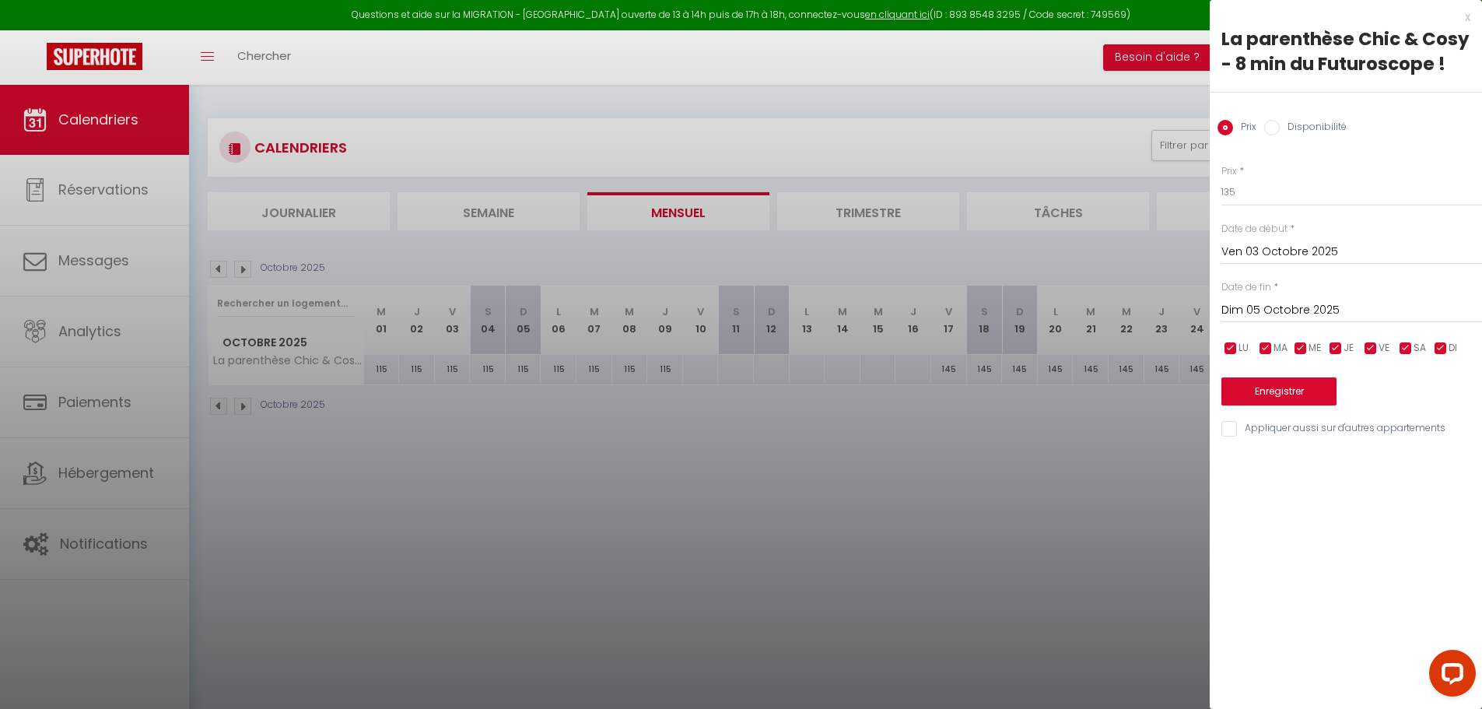 The height and width of the screenshot is (709, 1482). Describe the element at coordinates (36, 30) in the screenshot. I see `button: Open LiveChat chat widget` at that location.